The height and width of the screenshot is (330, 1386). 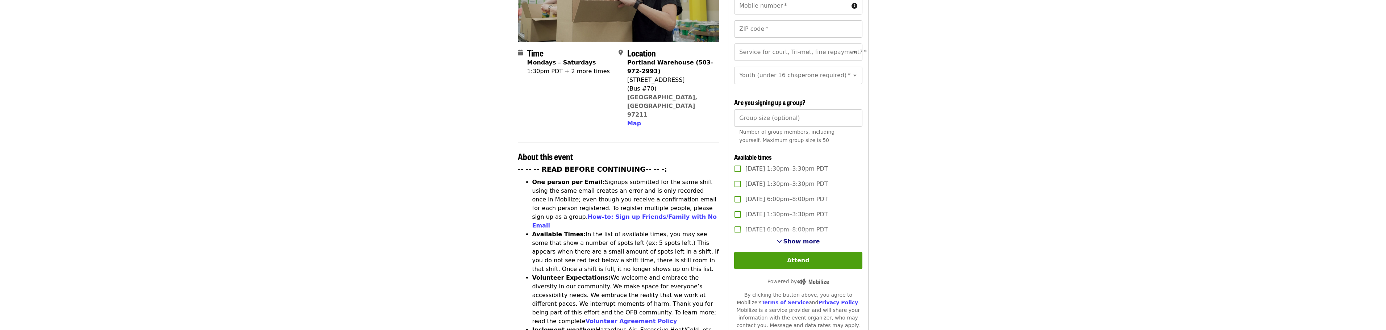 I want to click on strong: One person per Email:, so click(x=569, y=182).